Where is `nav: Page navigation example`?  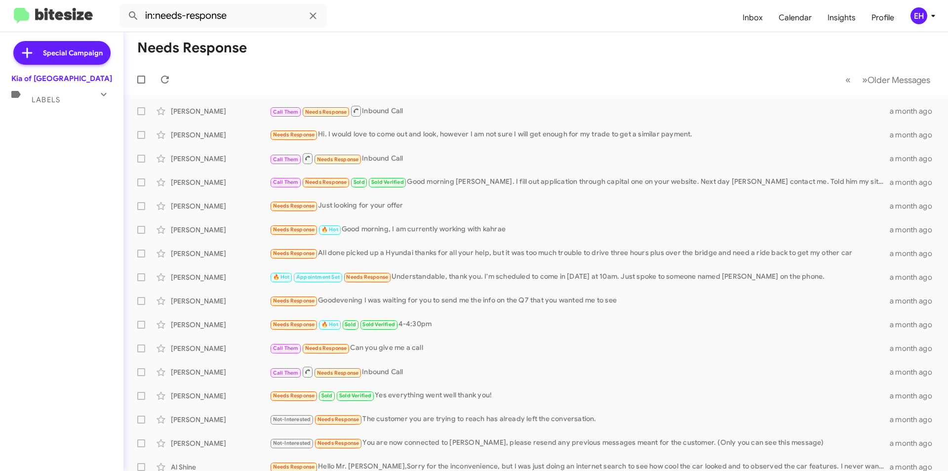 nav: Page navigation example is located at coordinates (888, 80).